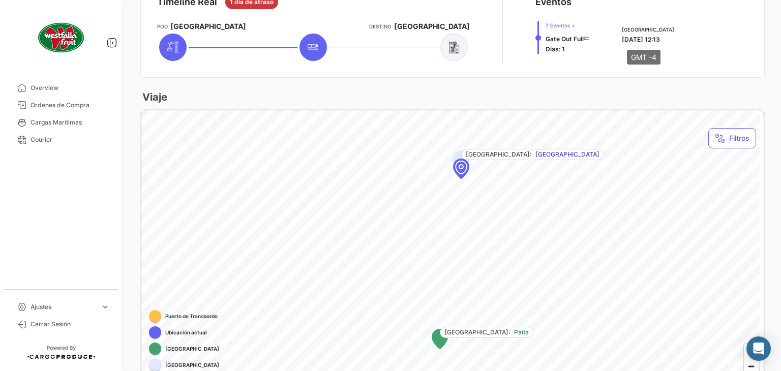 Image resolution: width=781 pixels, height=371 pixels. Describe the element at coordinates (105, 307) in the screenshot. I see `span: expand_more` at that location.